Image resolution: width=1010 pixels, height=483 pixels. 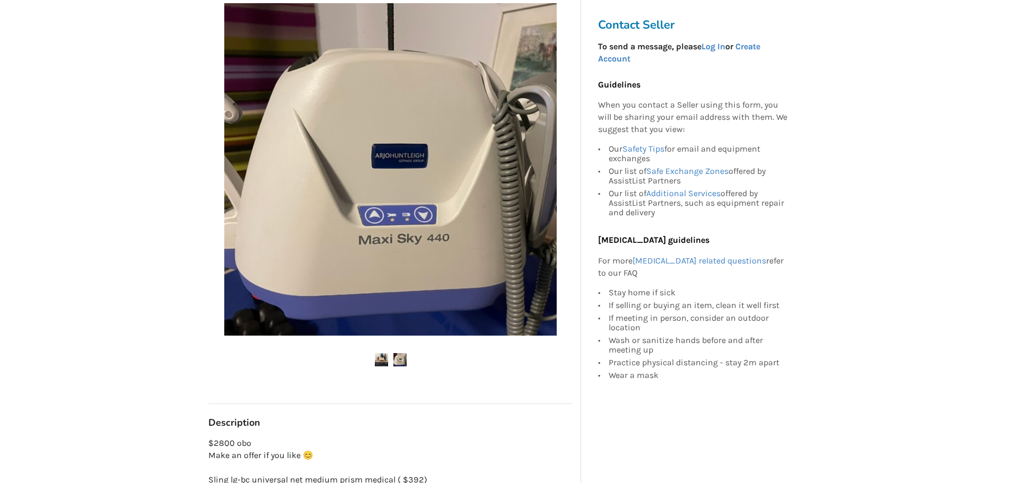 I want to click on p: For more refer to our FAQ, so click(x=693, y=267).